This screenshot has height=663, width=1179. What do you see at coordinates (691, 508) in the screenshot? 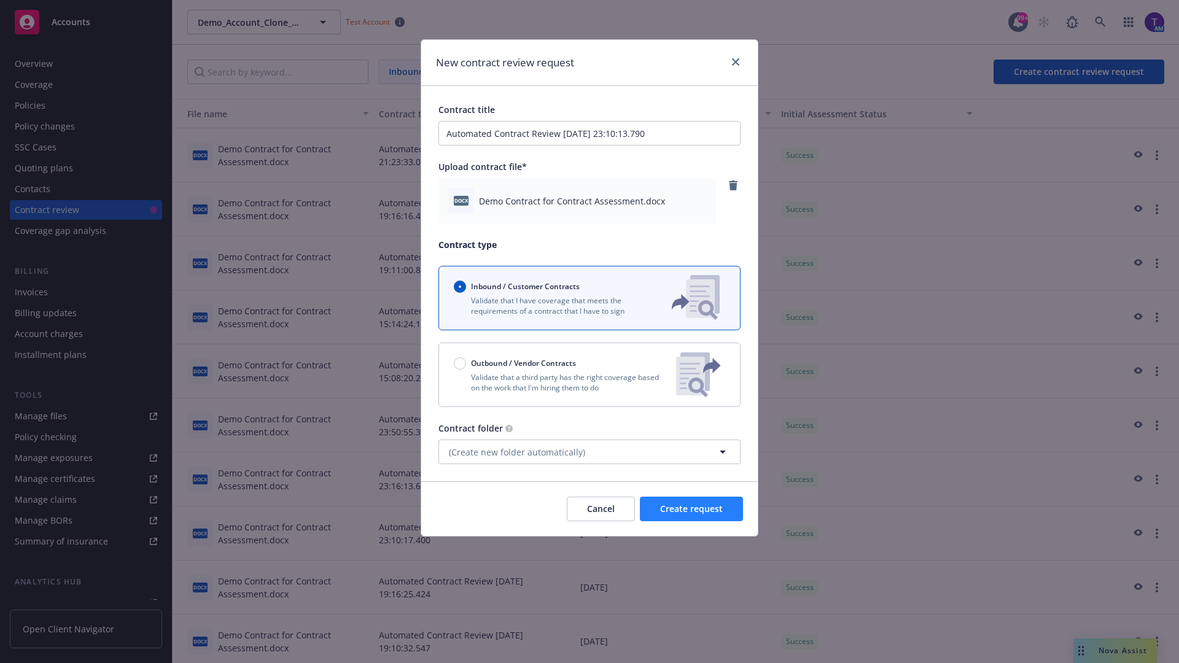
I see `span: Create request` at bounding box center [691, 508].